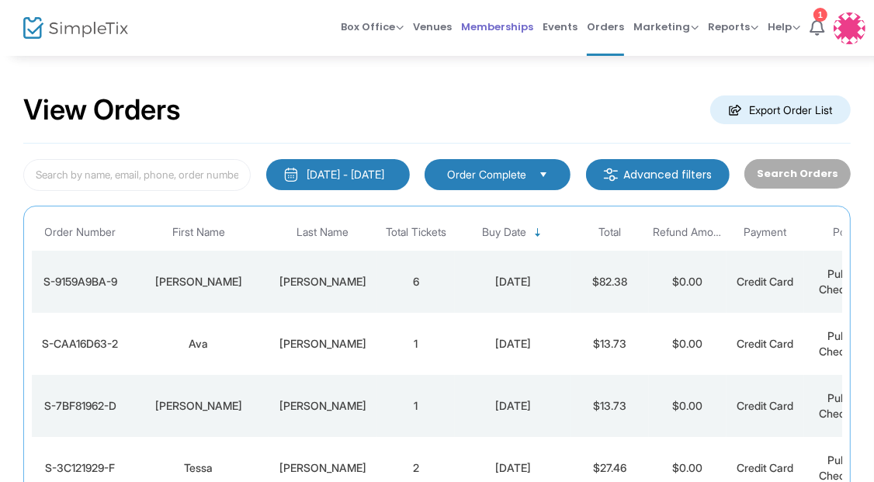  Describe the element at coordinates (606, 26) in the screenshot. I see `span: Orders` at that location.